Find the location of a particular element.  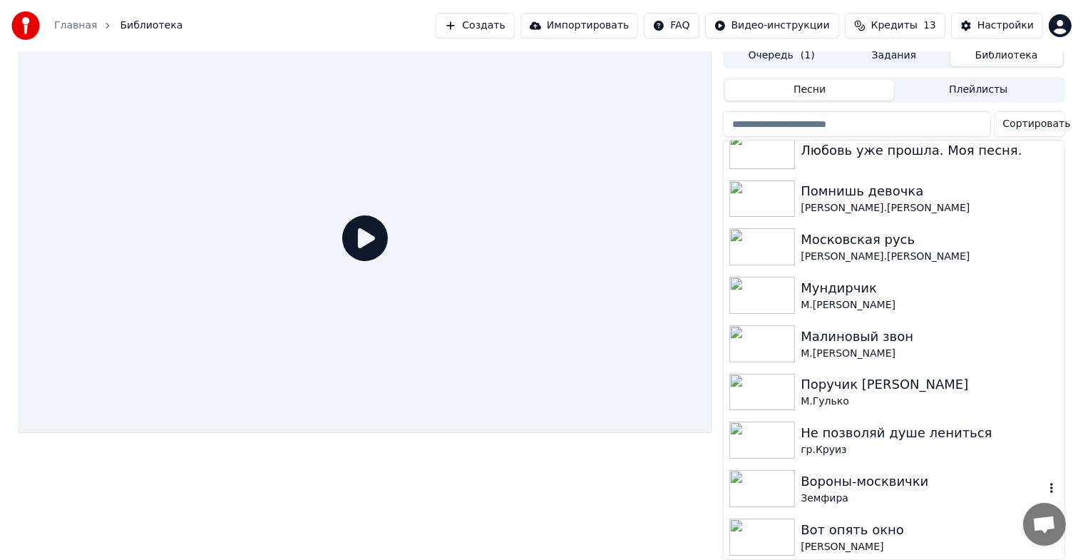

div: Вороны-москвички is located at coordinates (922, 481).